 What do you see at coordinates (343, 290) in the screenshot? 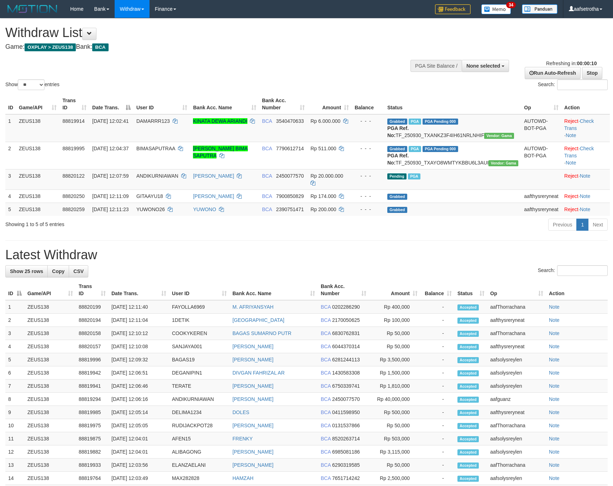
I see `th: Bank Acc. Number: activate to sort column ascending` at bounding box center [343, 290].